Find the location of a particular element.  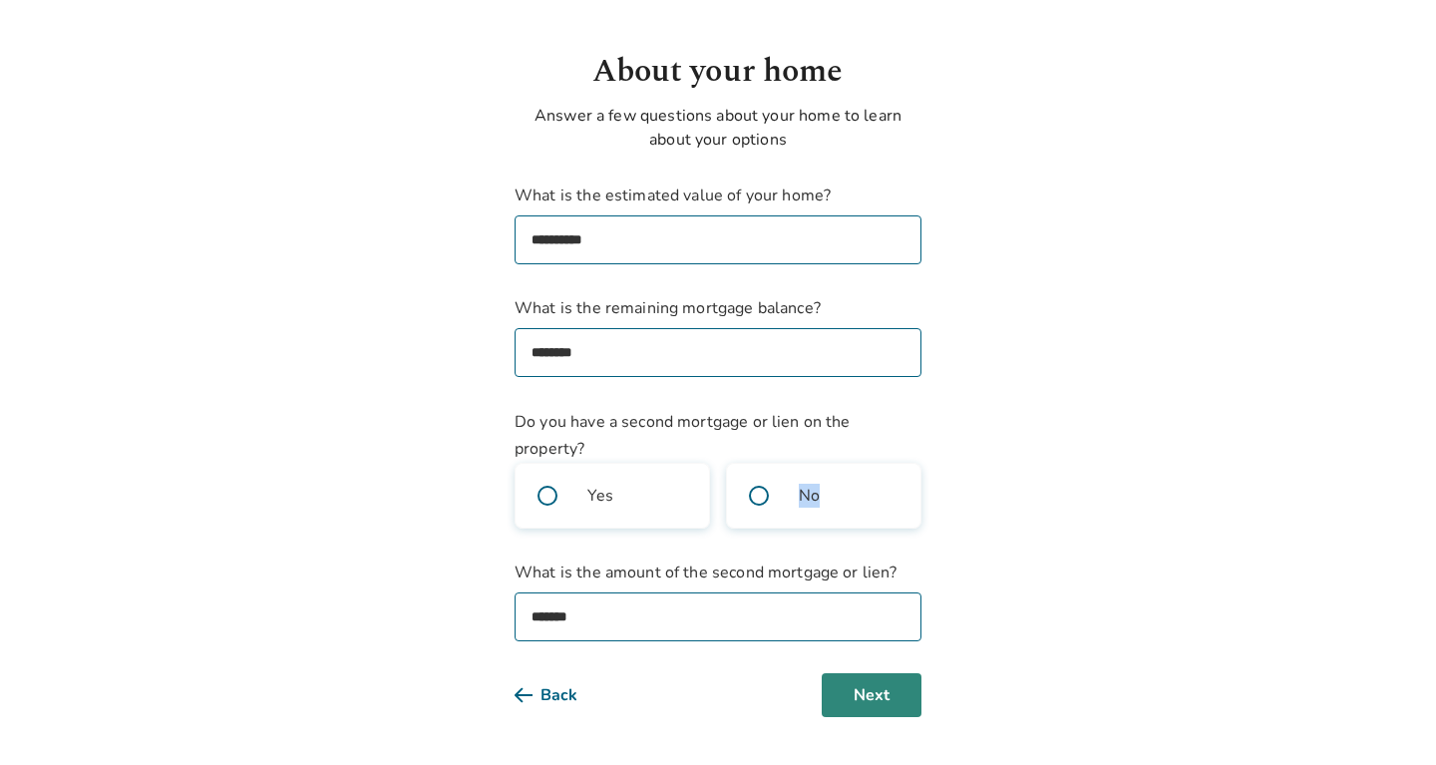

span: What is the remaining mortgage balance? is located at coordinates (718, 308).